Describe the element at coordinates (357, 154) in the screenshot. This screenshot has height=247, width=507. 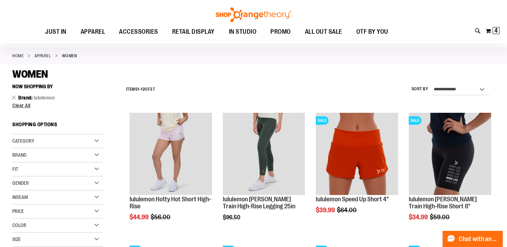
I see `a: Product image for lululemon Speed Up Short 4"SALE` at that location.